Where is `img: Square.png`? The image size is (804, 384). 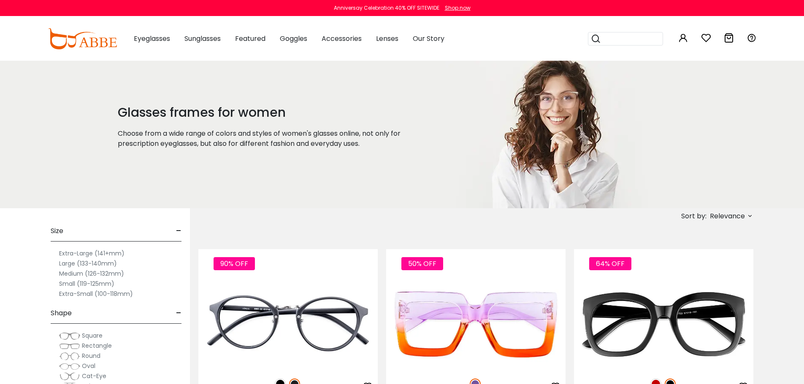
img: Square.png is located at coordinates (70, 336).